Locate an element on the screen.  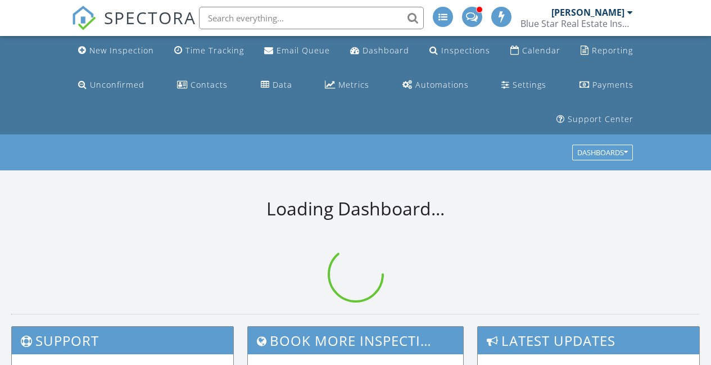
div: Dashboards is located at coordinates (602, 153).